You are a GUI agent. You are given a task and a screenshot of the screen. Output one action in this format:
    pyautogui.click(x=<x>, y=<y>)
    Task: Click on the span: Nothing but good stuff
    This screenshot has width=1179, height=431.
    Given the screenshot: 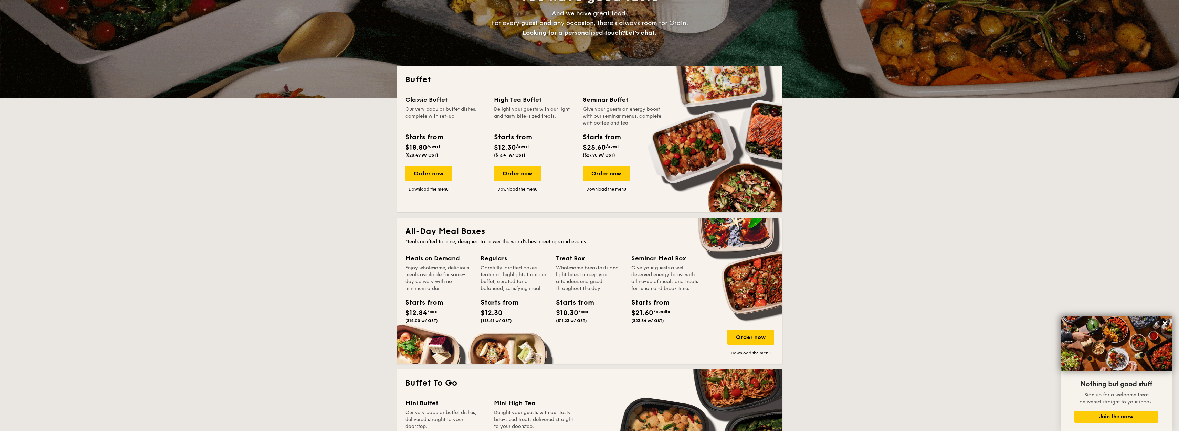 What is the action you would take?
    pyautogui.click(x=1117, y=385)
    